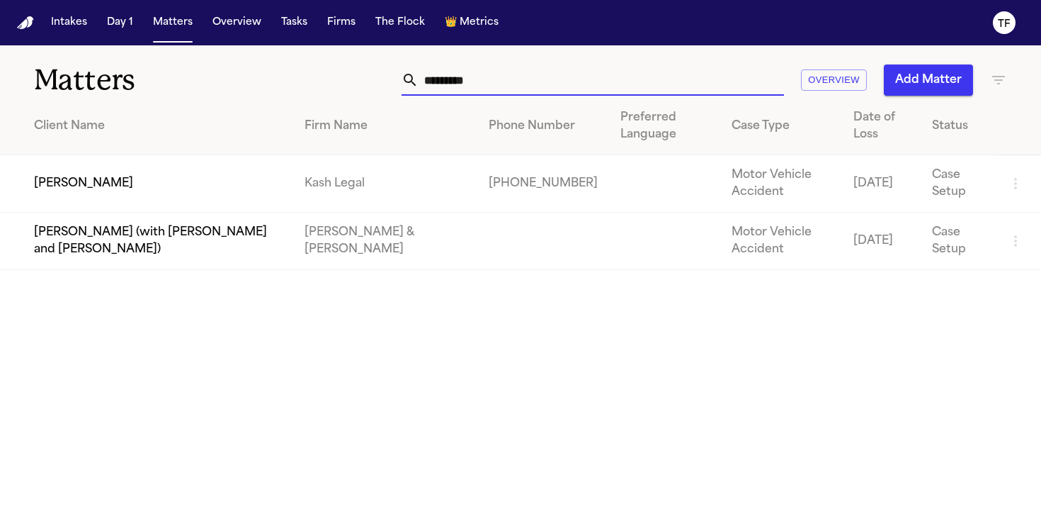 The image size is (1041, 531). What do you see at coordinates (472, 23) in the screenshot?
I see `button: crownMetrics` at bounding box center [472, 23].